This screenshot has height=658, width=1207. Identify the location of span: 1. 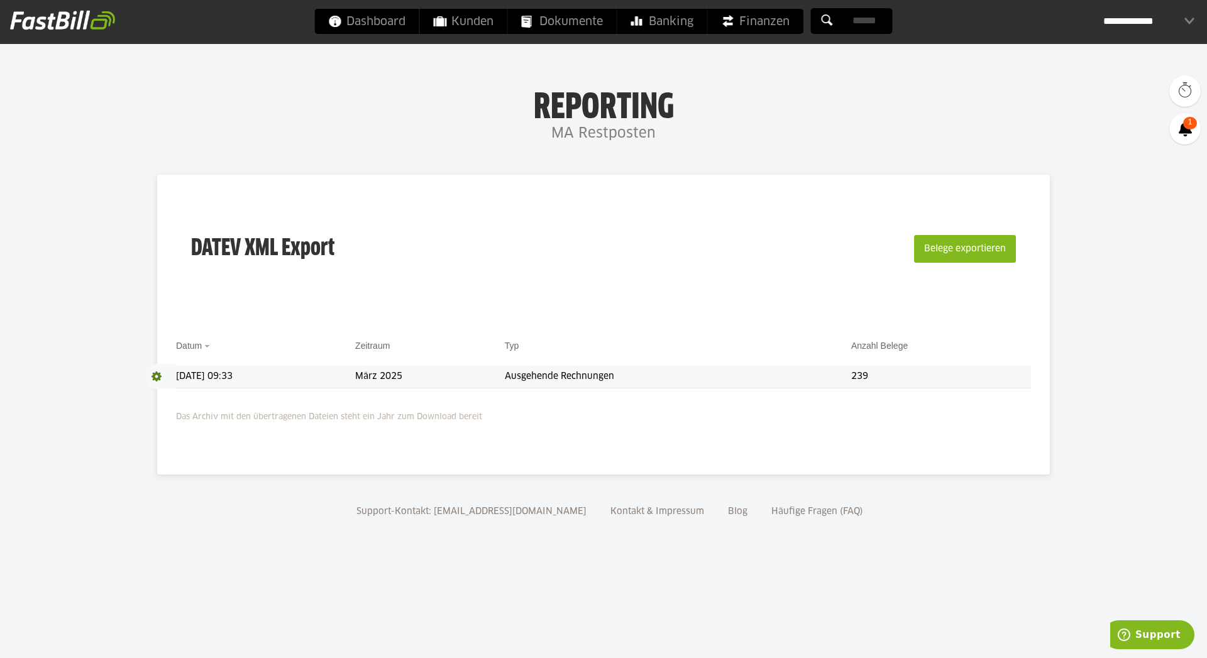
(1190, 123).